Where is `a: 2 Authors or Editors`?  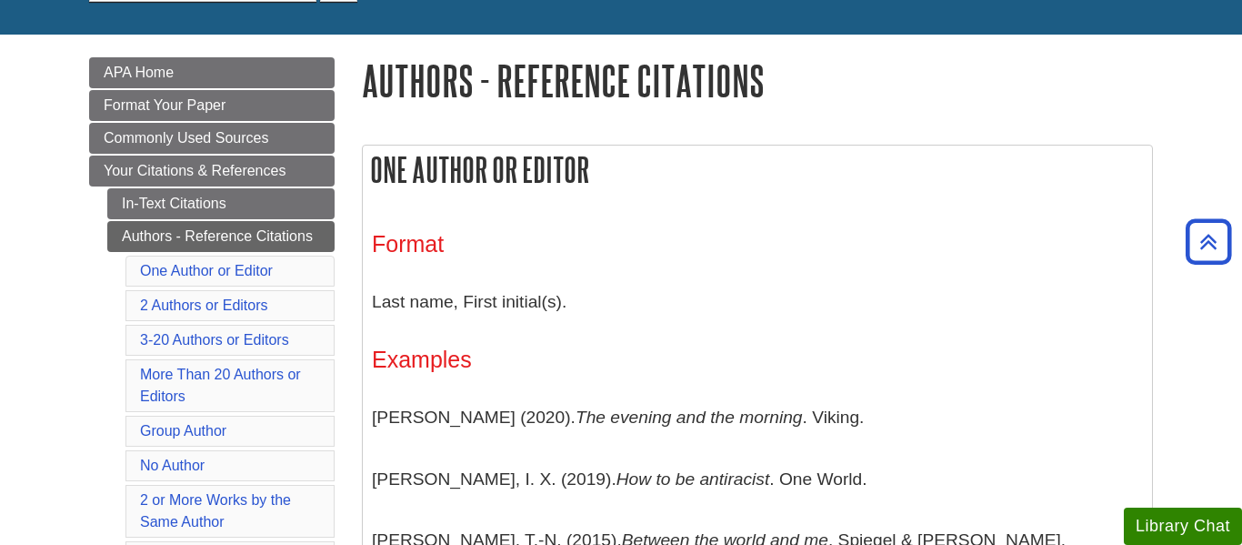 a: 2 Authors or Editors is located at coordinates (204, 305).